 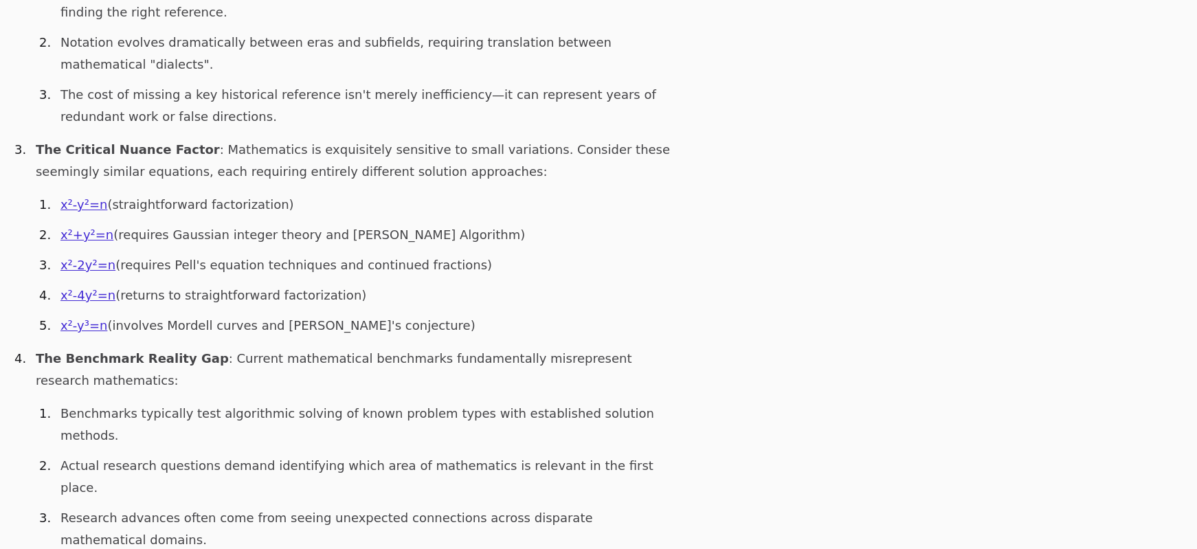 What do you see at coordinates (87, 234) in the screenshot?
I see `a: x²+y²=n` at bounding box center [87, 234].